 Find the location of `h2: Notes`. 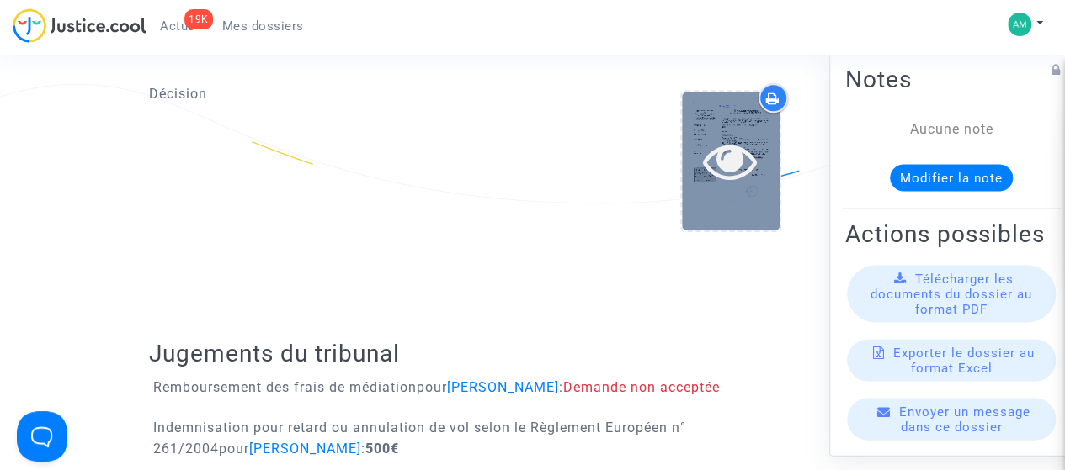

h2: Notes is located at coordinates (951, 78).